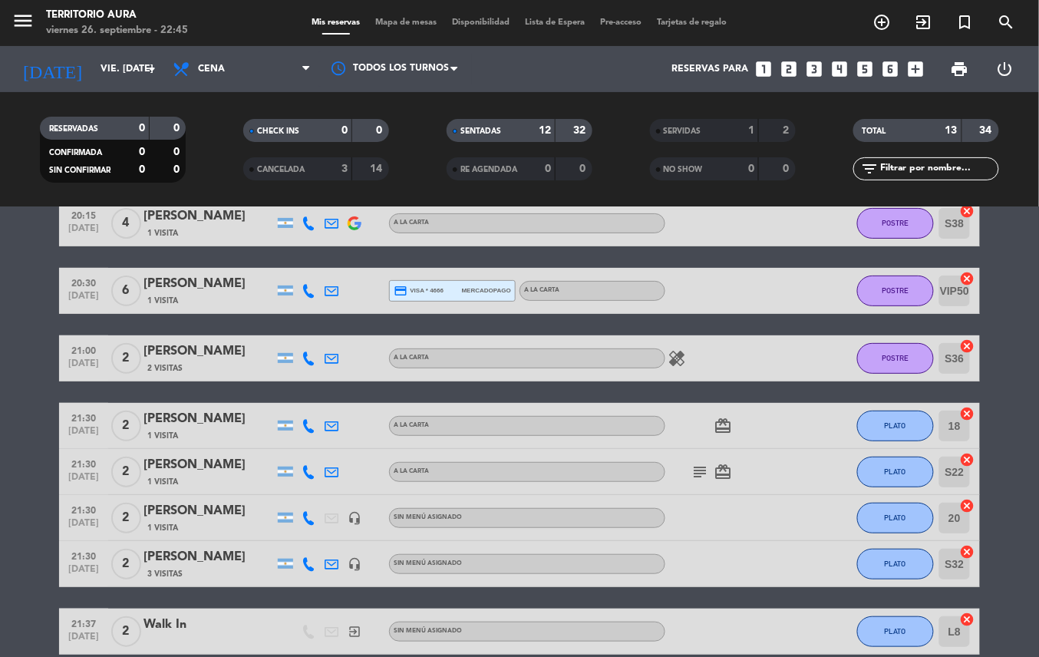 The image size is (1039, 657). I want to click on strong: 32, so click(581, 130).